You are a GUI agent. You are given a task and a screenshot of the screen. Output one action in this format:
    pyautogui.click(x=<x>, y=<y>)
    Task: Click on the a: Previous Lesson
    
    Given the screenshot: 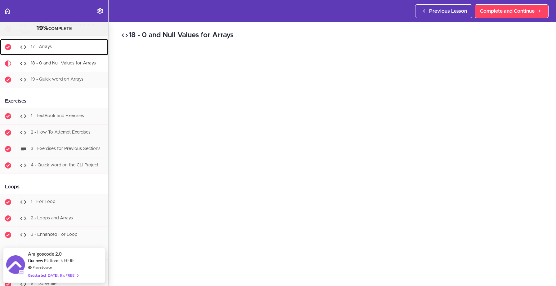 What is the action you would take?
    pyautogui.click(x=443, y=11)
    